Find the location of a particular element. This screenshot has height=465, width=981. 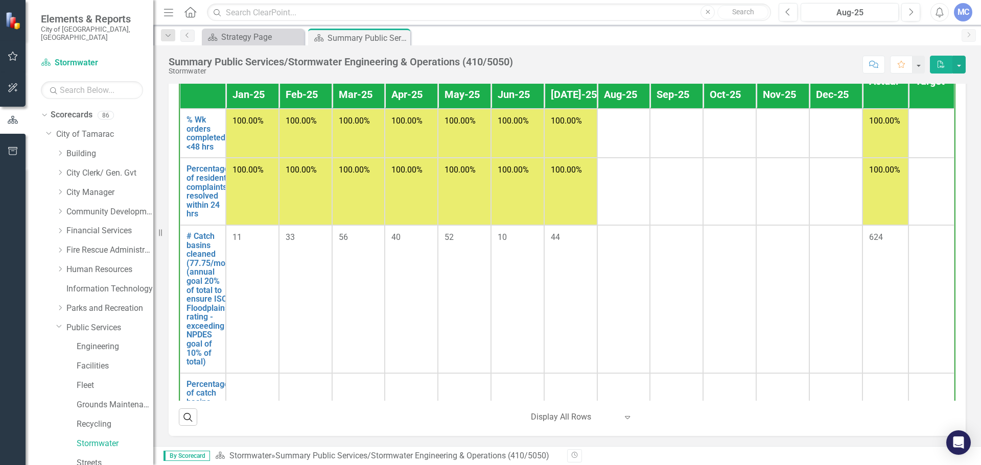

a: Building is located at coordinates (110, 154).